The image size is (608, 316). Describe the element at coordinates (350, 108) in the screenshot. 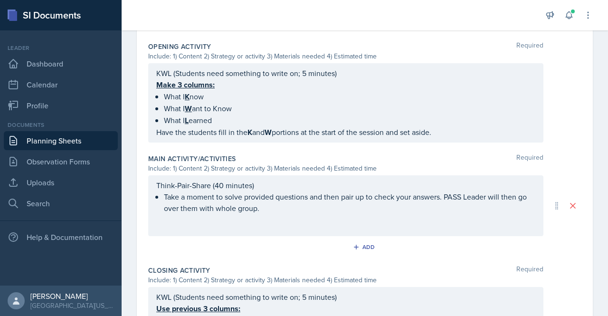

I see `p: What I ant to Know` at that location.